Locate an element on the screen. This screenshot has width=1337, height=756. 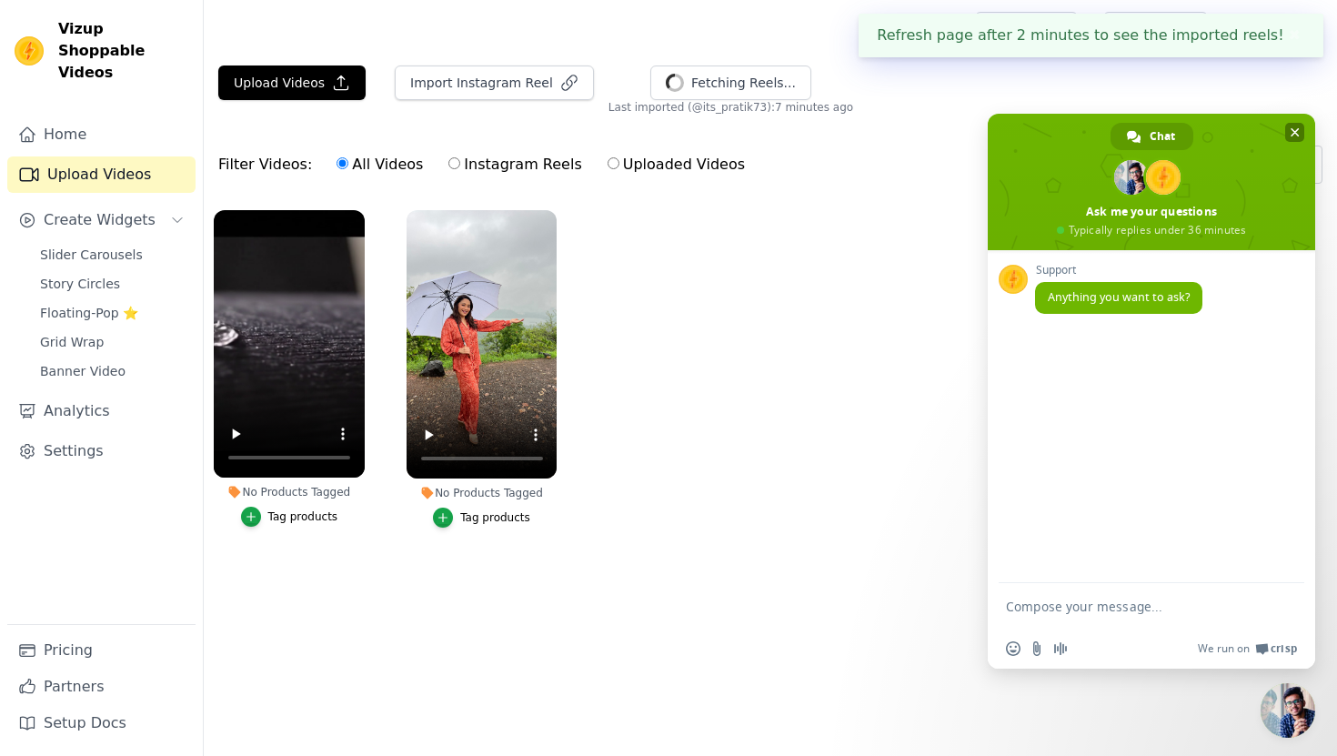
button: Create Widgets is located at coordinates (101, 220).